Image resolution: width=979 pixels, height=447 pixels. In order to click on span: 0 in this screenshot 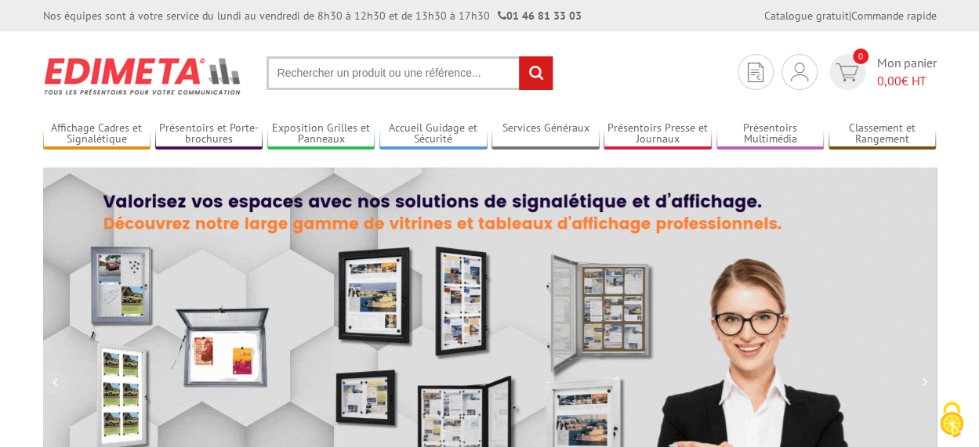, I will do `click(860, 56)`.